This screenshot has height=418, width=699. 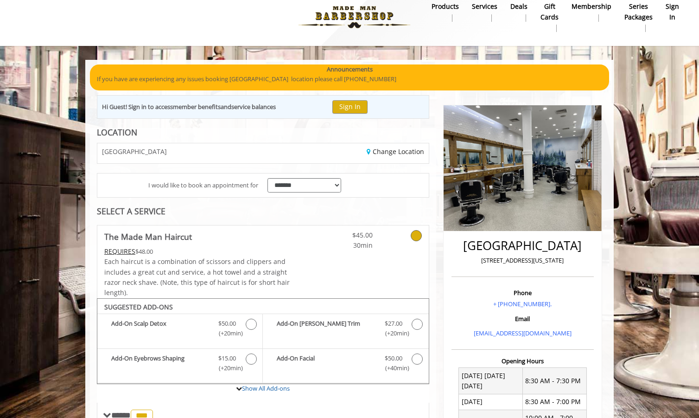 I want to click on span: Each haircut is a combination of scissors and clippers and includes a great cut and service, a ho..., so click(x=197, y=277).